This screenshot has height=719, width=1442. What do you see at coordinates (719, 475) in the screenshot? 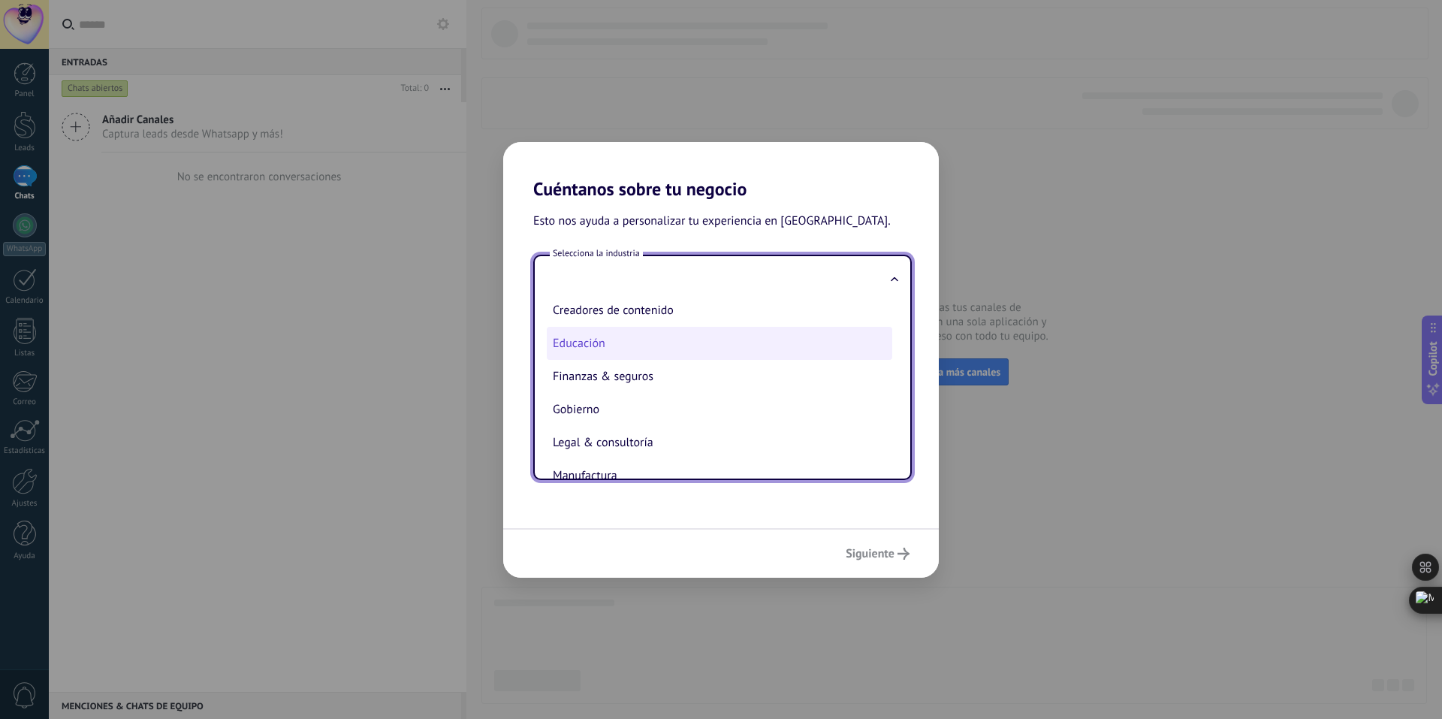
I see `li: Manufactura` at bounding box center [719, 475].